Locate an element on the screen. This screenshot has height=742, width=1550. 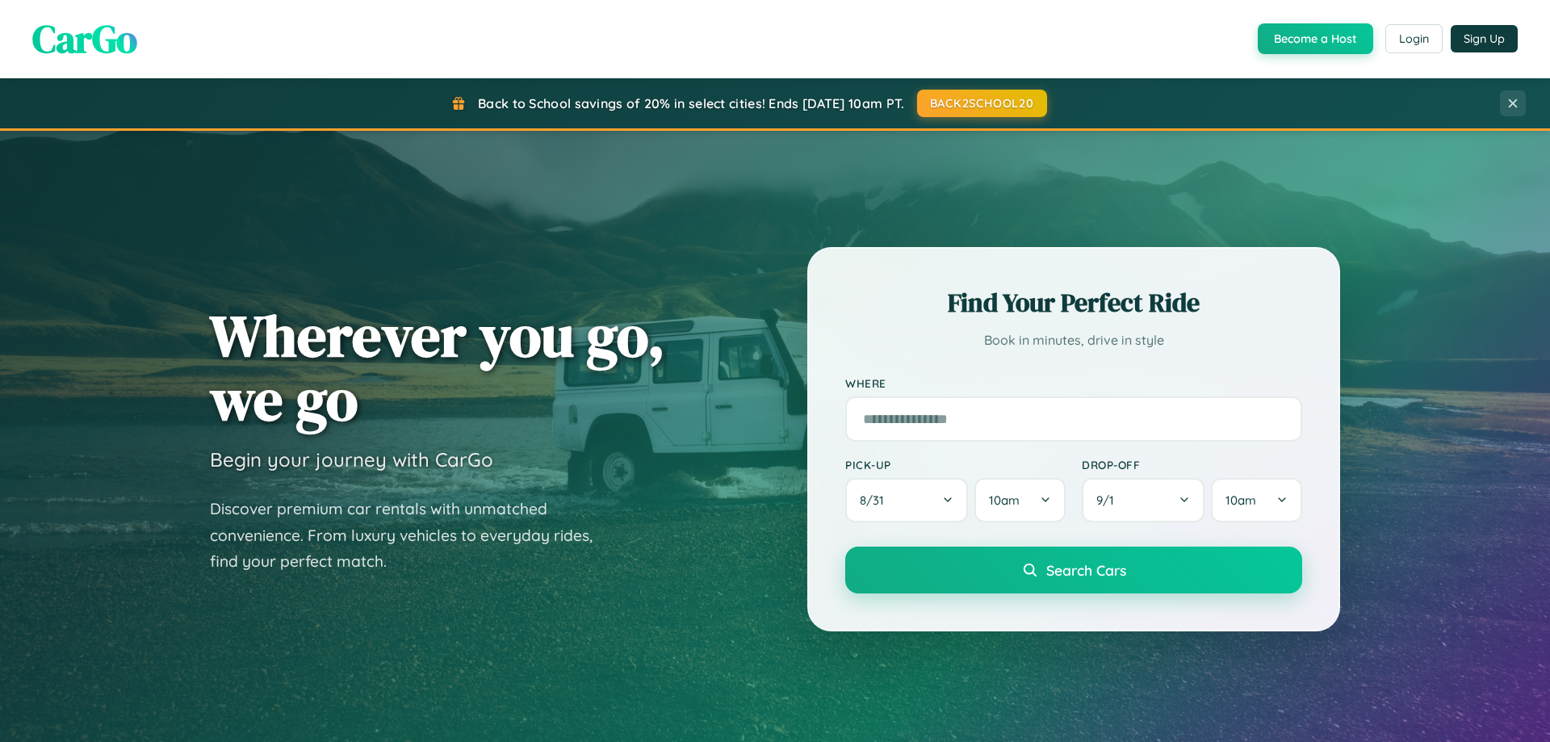
button: Sign Up is located at coordinates (1484, 39).